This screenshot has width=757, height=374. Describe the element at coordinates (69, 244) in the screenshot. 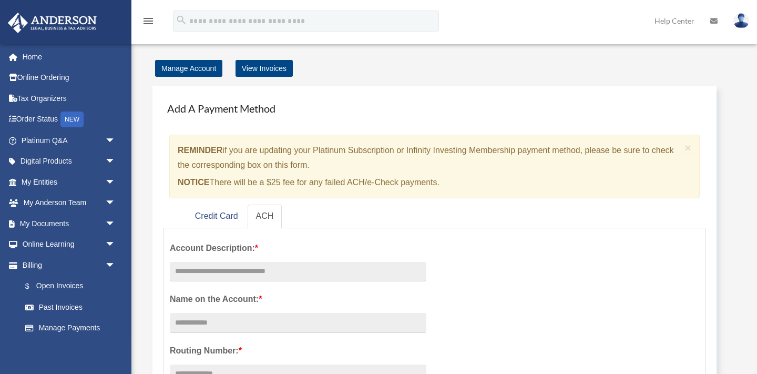

I see `a: Online Learningarrow_drop_down` at that location.